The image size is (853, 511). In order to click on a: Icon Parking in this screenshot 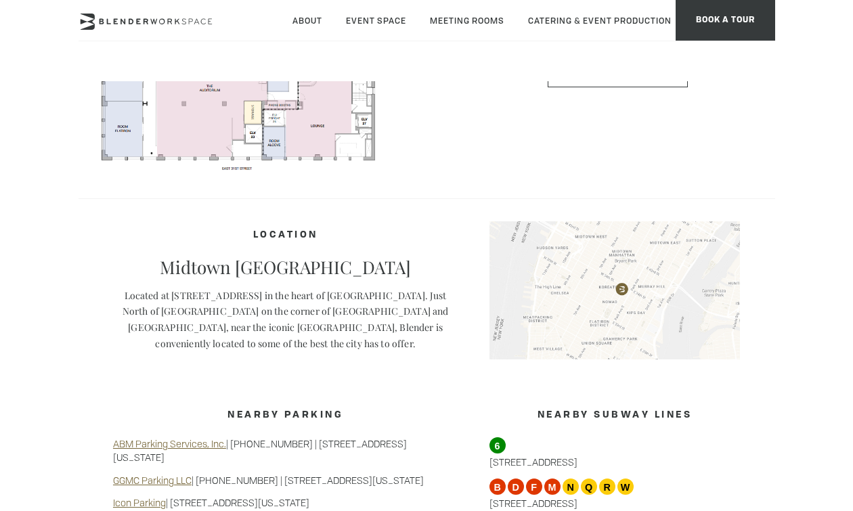, I will do `click(139, 502)`.